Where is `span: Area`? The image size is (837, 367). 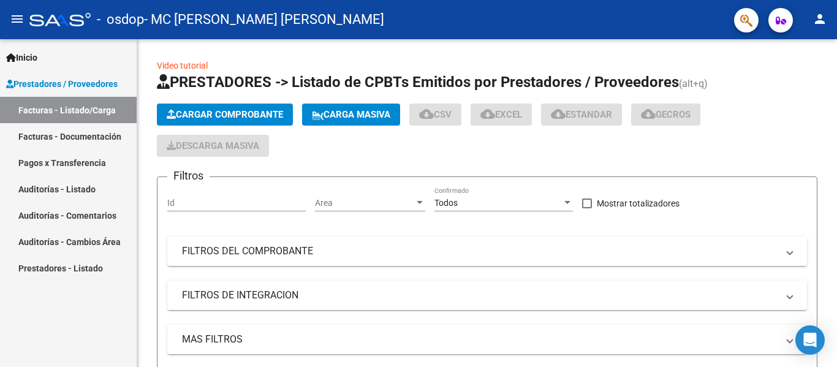 span: Area is located at coordinates (365, 203).